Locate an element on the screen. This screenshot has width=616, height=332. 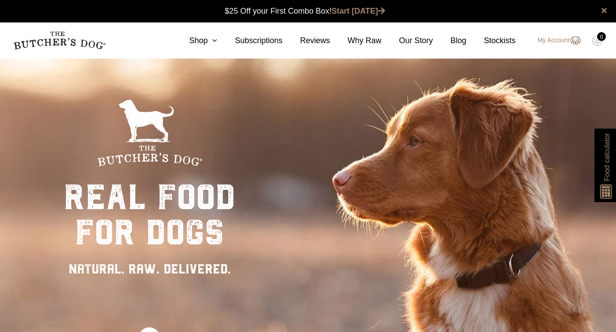
div: real food for dogs is located at coordinates (150, 215).